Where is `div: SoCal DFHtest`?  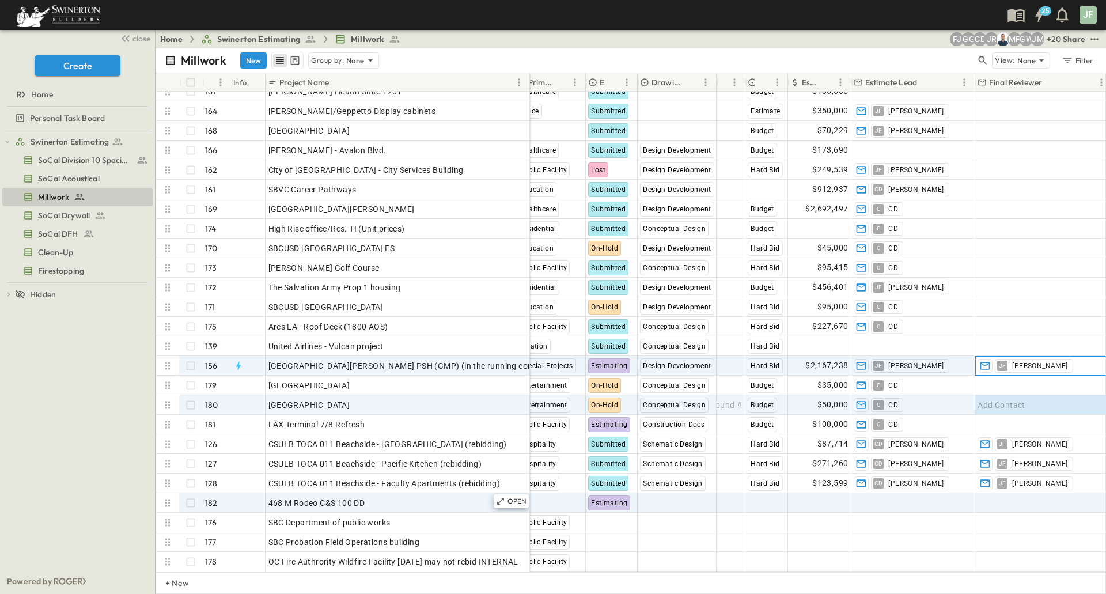 div: SoCal DFHtest is located at coordinates (77, 234).